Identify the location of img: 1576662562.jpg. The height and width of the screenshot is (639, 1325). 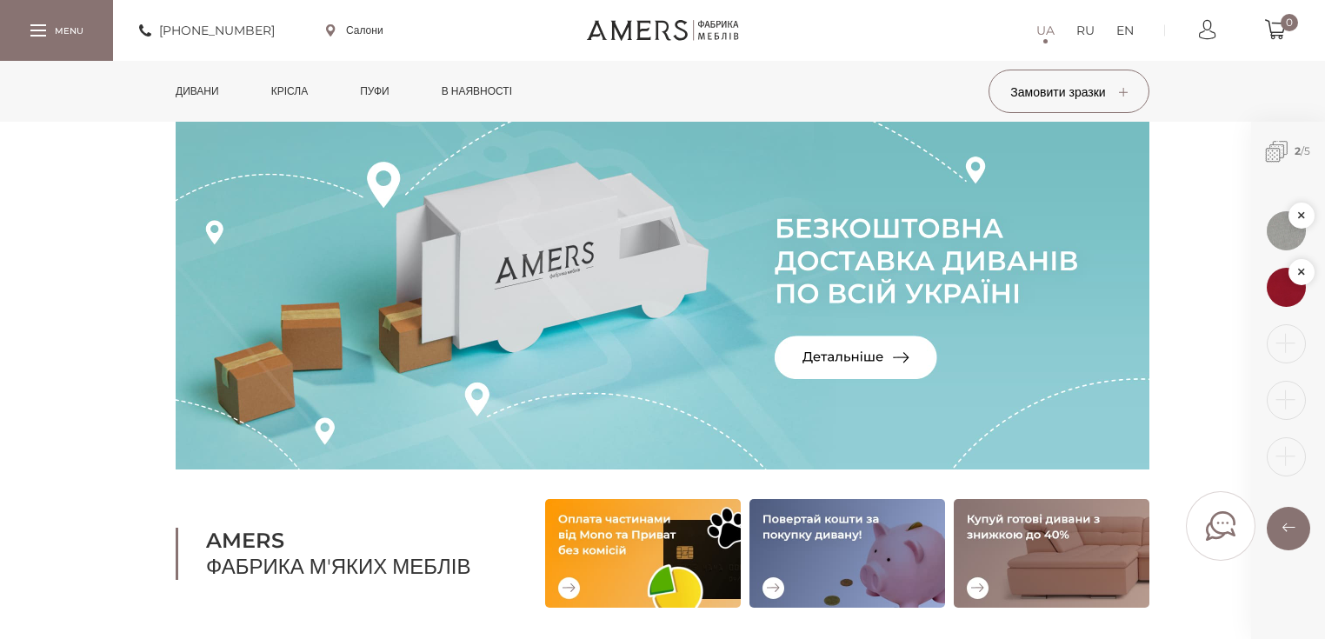
(1286, 287).